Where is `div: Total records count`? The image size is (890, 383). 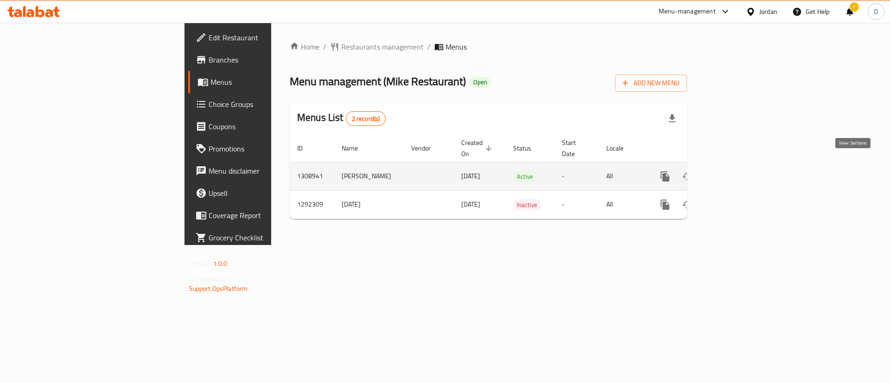 div: Total records count is located at coordinates (366, 119).